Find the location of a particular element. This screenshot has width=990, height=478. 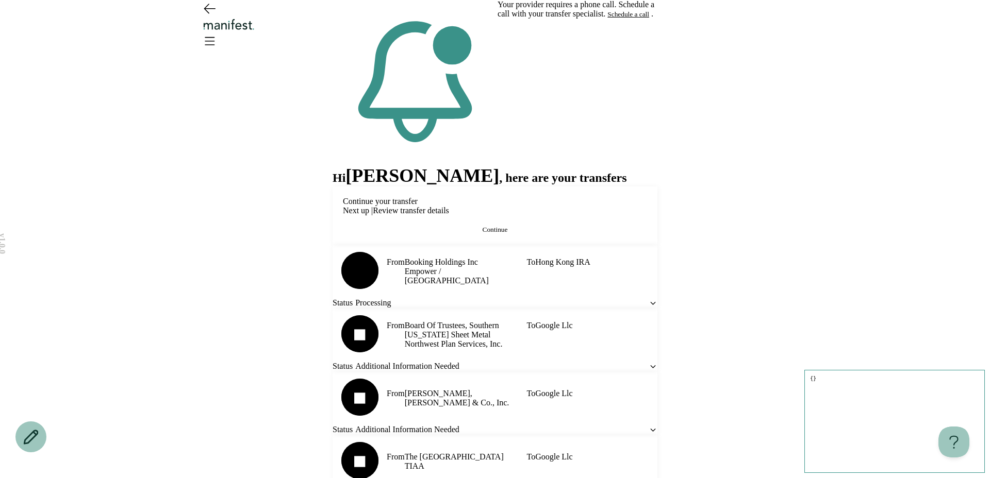

span: Booking Holdings Inc is located at coordinates (465, 262).